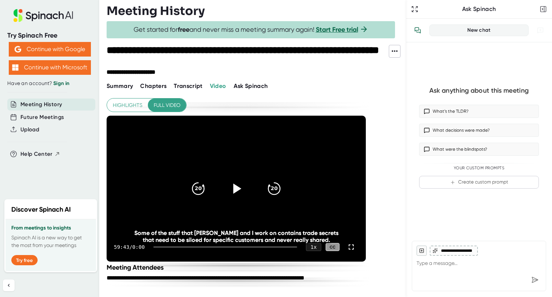 This screenshot has height=297, width=552. What do you see at coordinates (167, 105) in the screenshot?
I see `button: Full video` at bounding box center [167, 105].